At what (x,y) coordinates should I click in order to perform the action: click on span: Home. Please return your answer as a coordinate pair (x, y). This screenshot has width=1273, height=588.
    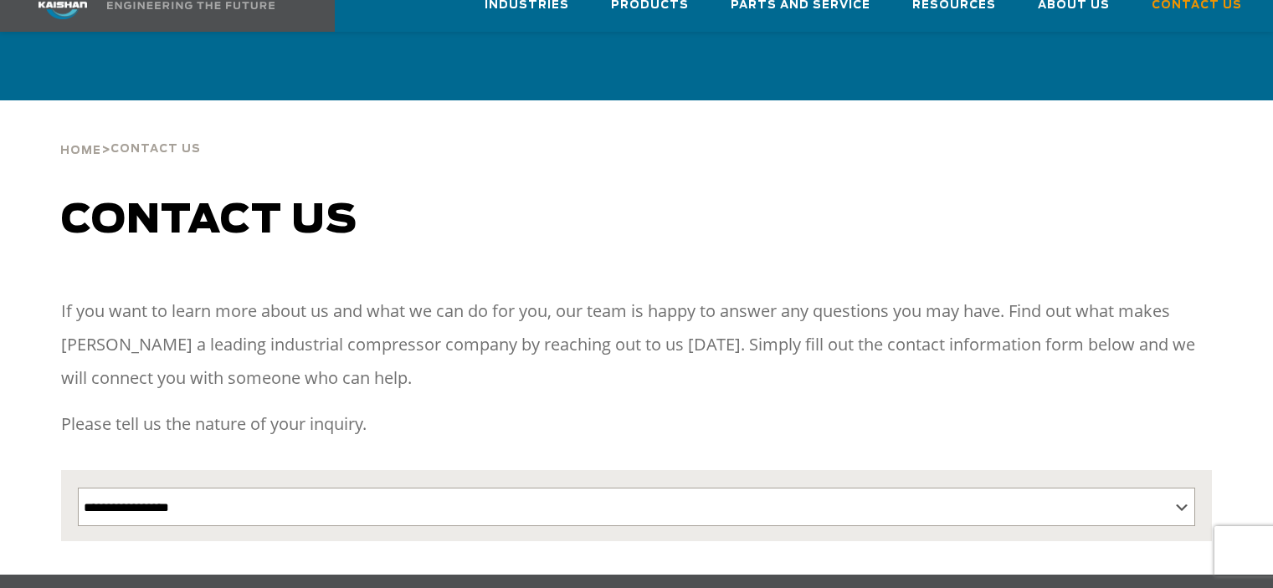
    Looking at the image, I should click on (80, 151).